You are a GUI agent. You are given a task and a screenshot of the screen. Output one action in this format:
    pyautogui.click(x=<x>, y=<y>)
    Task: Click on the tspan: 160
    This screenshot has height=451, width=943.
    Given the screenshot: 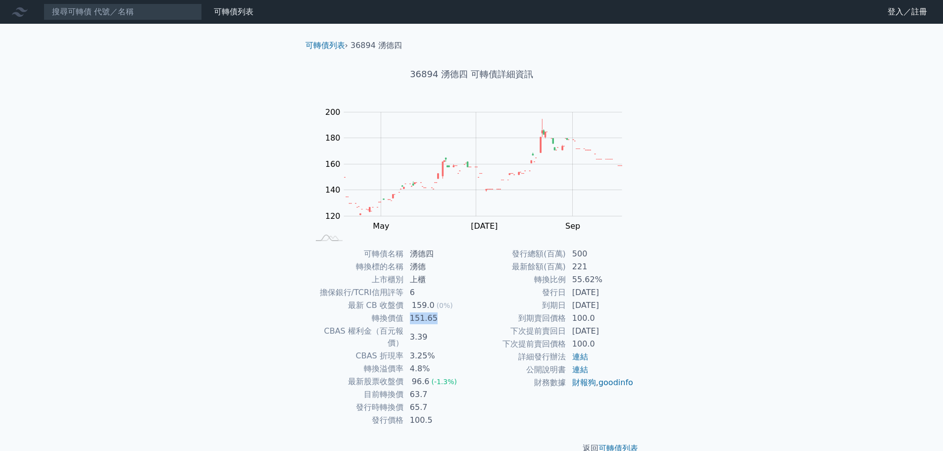 What is the action you would take?
    pyautogui.click(x=333, y=164)
    